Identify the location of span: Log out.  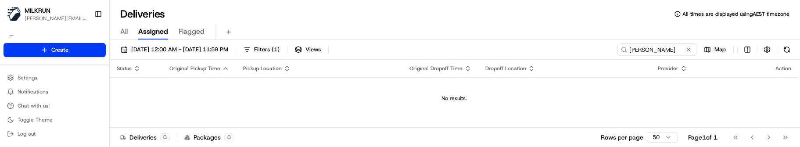
(26, 134).